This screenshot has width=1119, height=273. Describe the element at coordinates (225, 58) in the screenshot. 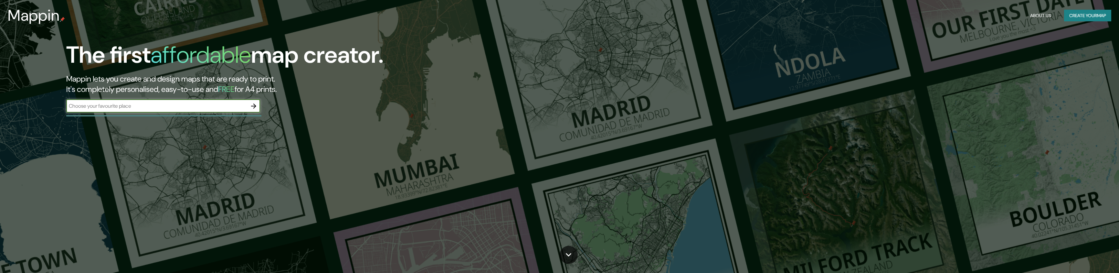

I see `h1: The first map creator.` at that location.